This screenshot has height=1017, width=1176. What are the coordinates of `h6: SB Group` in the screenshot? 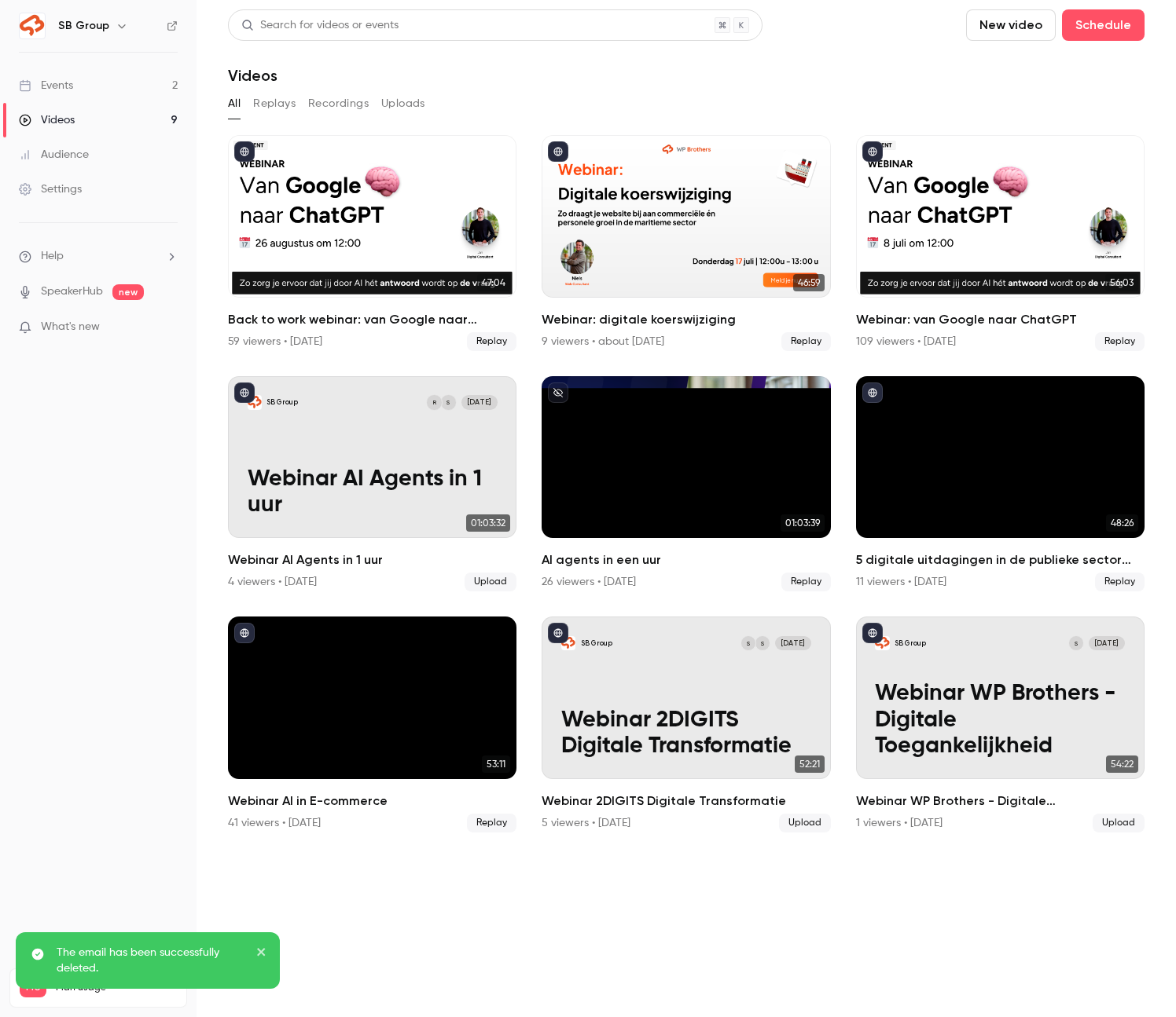 It's located at (83, 26).